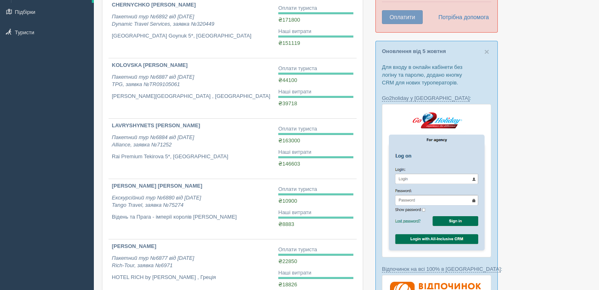 This screenshot has height=290, width=599. What do you see at coordinates (289, 164) in the screenshot?
I see `span: ₴146603` at bounding box center [289, 164].